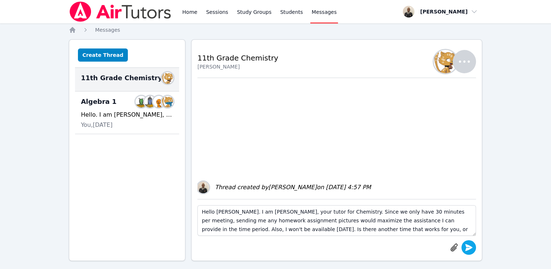 The width and height of the screenshot is (551, 269). What do you see at coordinates (150, 102) in the screenshot?
I see `img: Bertha Filemoni` at bounding box center [150, 102].